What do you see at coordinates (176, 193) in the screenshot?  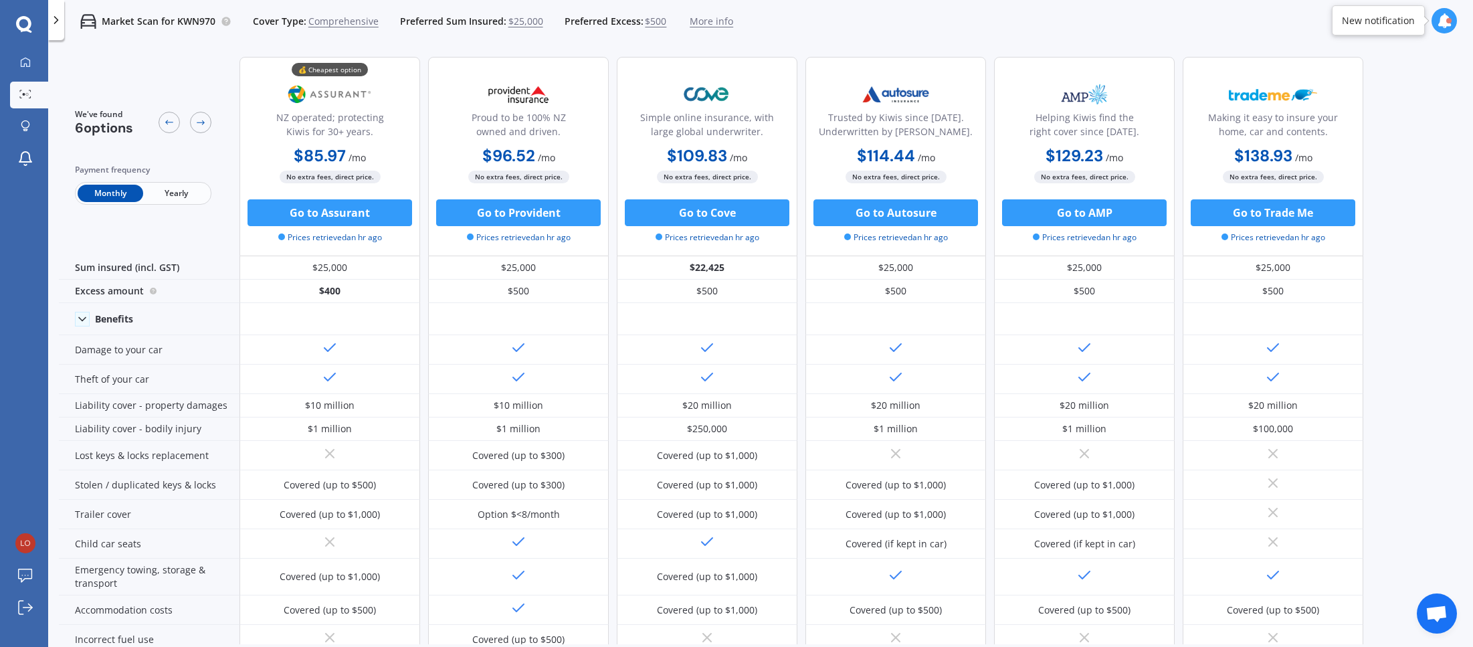 I see `span: Yearly` at bounding box center [176, 193].